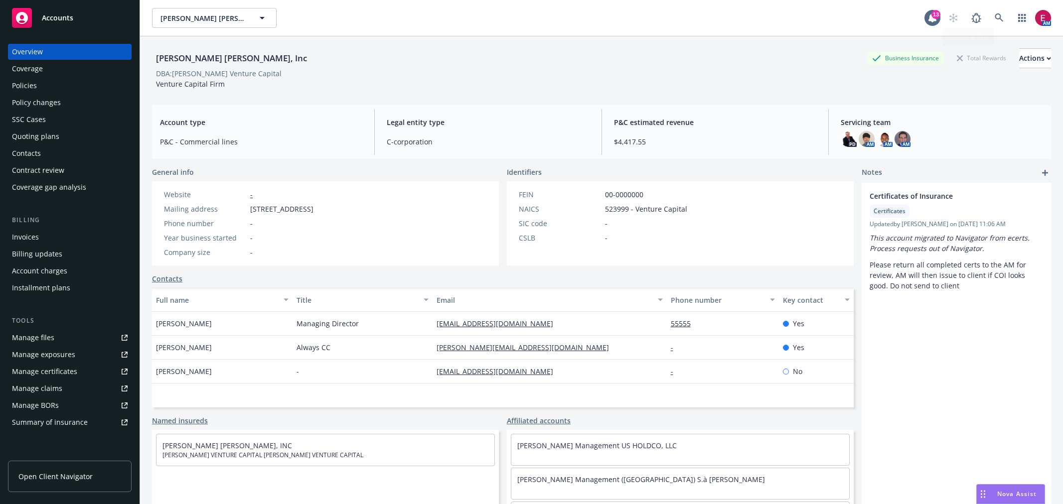 The width and height of the screenshot is (1063, 504). What do you see at coordinates (70, 237) in the screenshot?
I see `a: Invoices` at bounding box center [70, 237].